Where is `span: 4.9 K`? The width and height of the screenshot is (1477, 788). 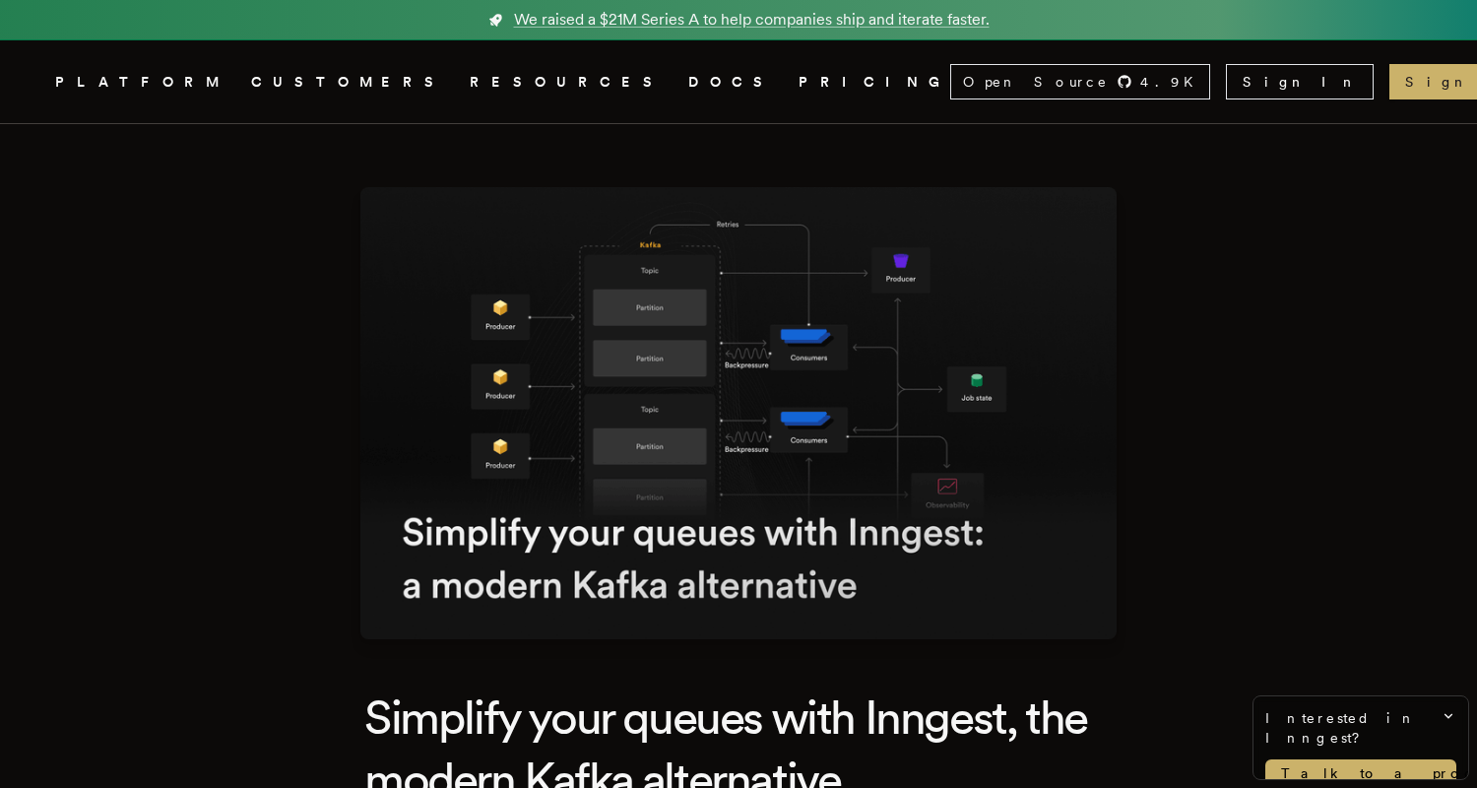 span: 4.9 K is located at coordinates (1173, 82).